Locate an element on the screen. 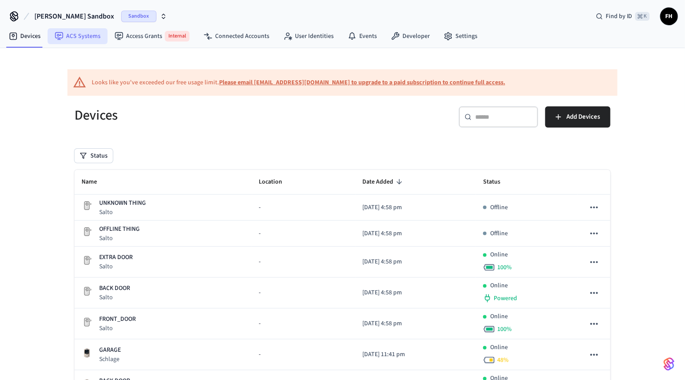  span: 48 % is located at coordinates (503, 360).